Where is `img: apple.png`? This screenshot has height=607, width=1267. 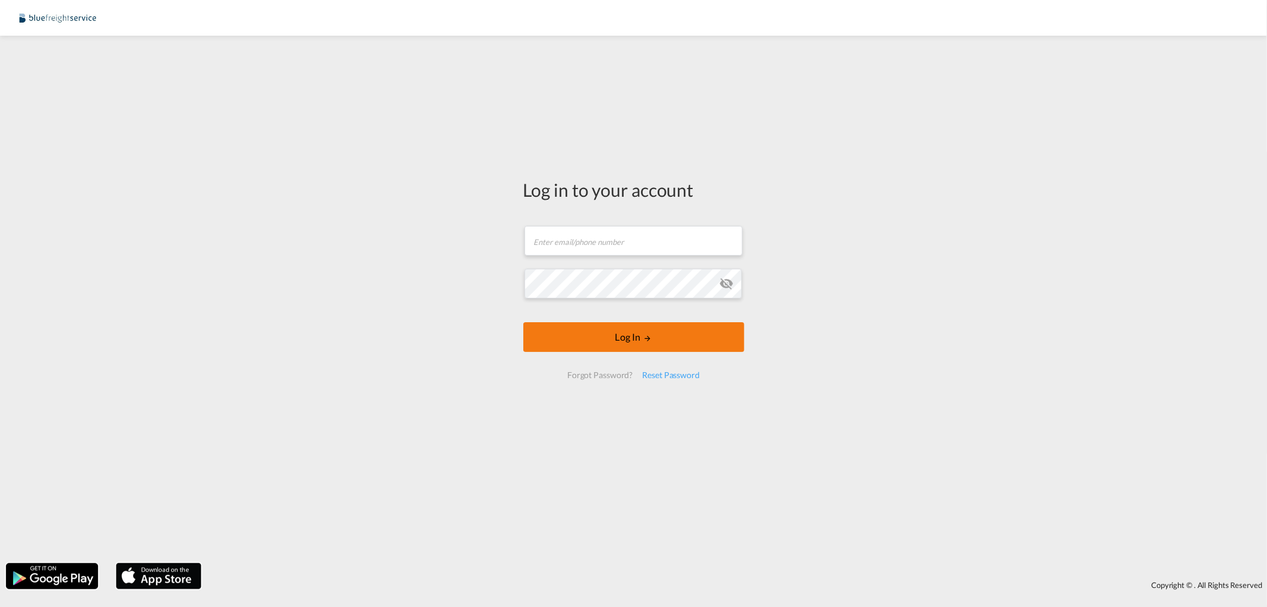
img: apple.png is located at coordinates (159, 576).